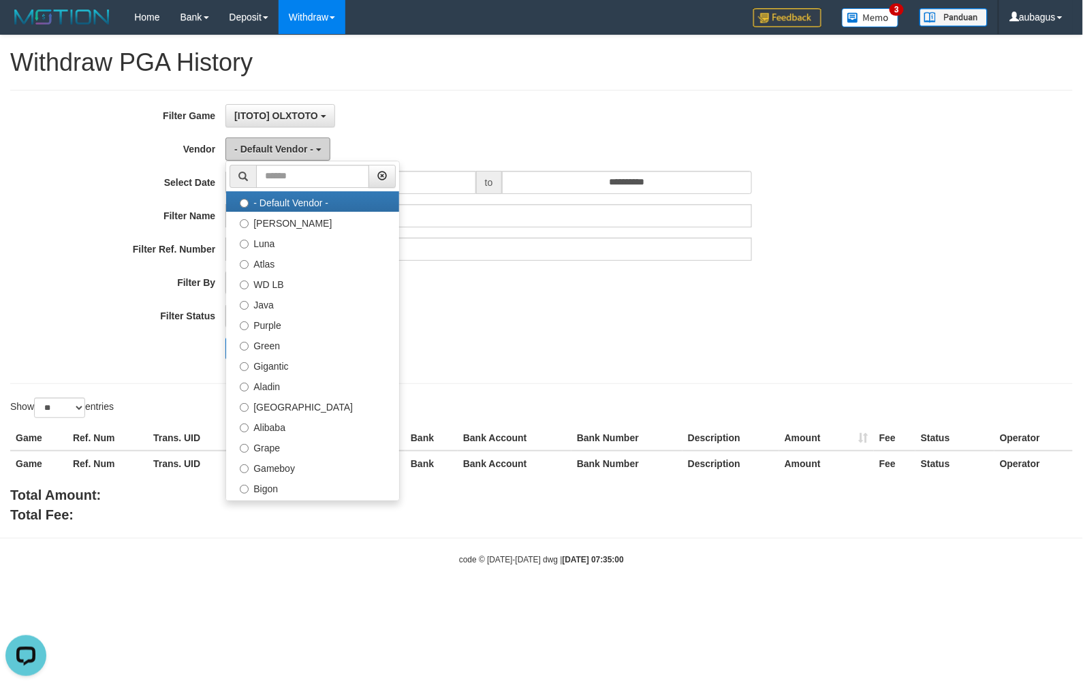 The image size is (1083, 687). I want to click on label: Gigantic, so click(313, 365).